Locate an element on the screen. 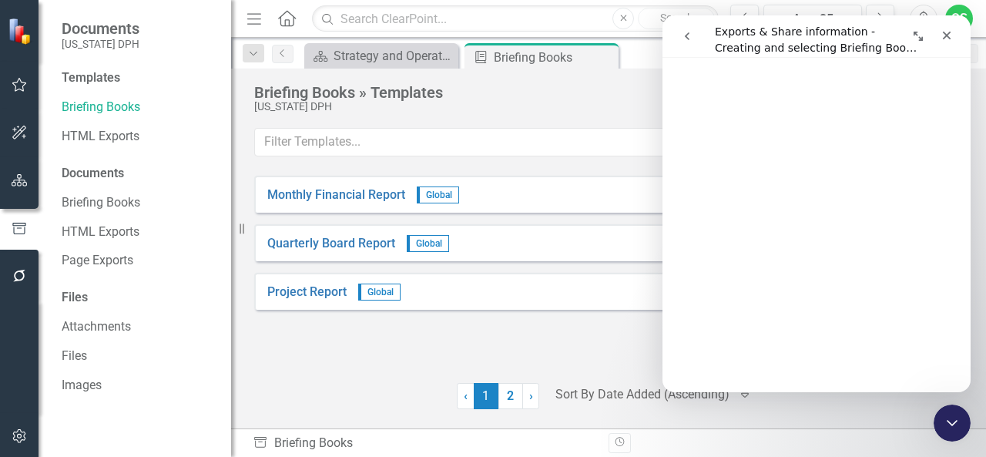 The height and width of the screenshot is (457, 986). input: Filter Templates... is located at coordinates (548, 142).